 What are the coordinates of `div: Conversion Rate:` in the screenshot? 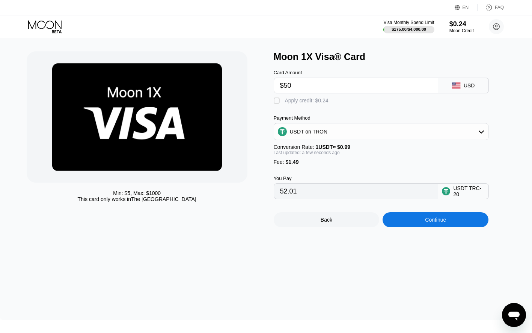 It's located at (381, 147).